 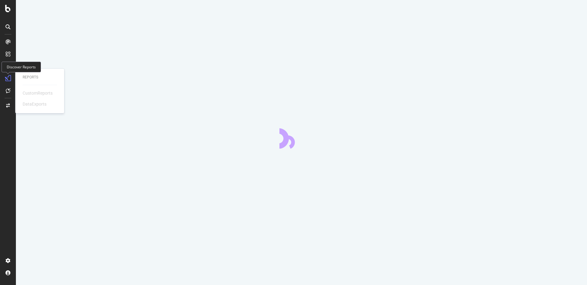 What do you see at coordinates (38, 93) in the screenshot?
I see `a: CustomReports` at bounding box center [38, 93].